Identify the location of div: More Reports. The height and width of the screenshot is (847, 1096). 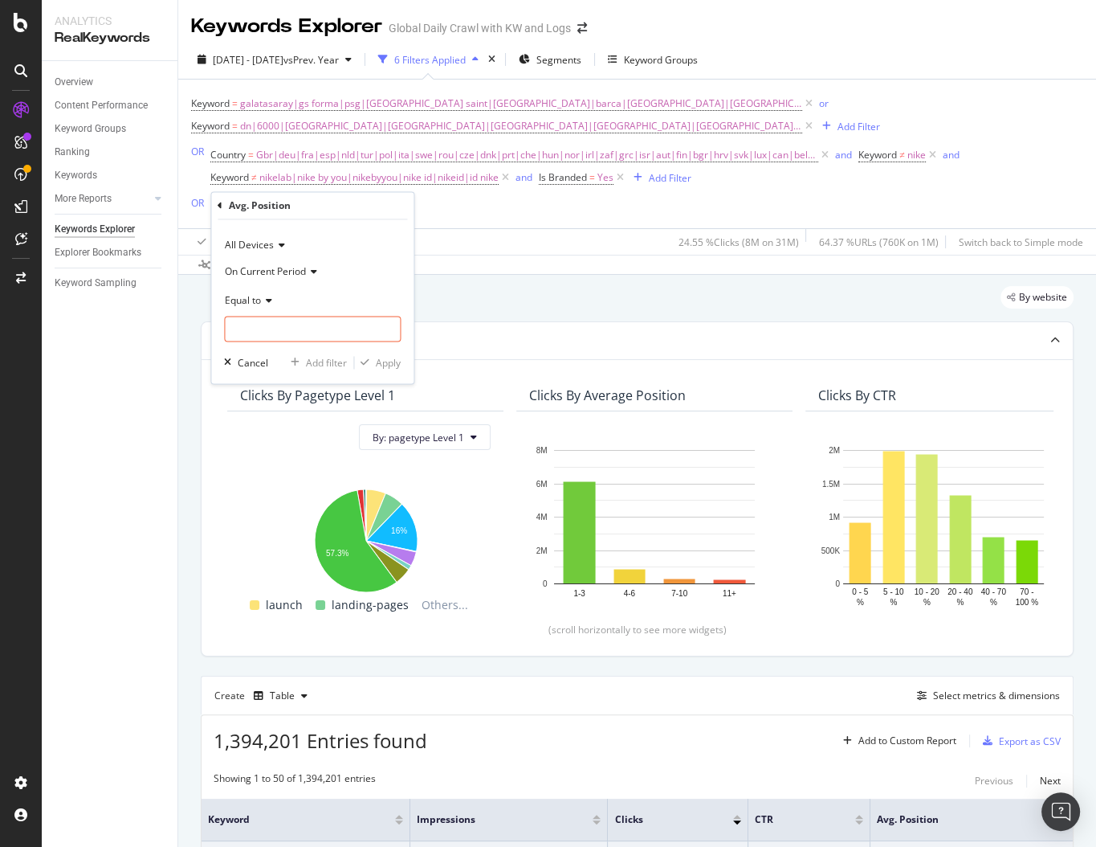
(83, 198).